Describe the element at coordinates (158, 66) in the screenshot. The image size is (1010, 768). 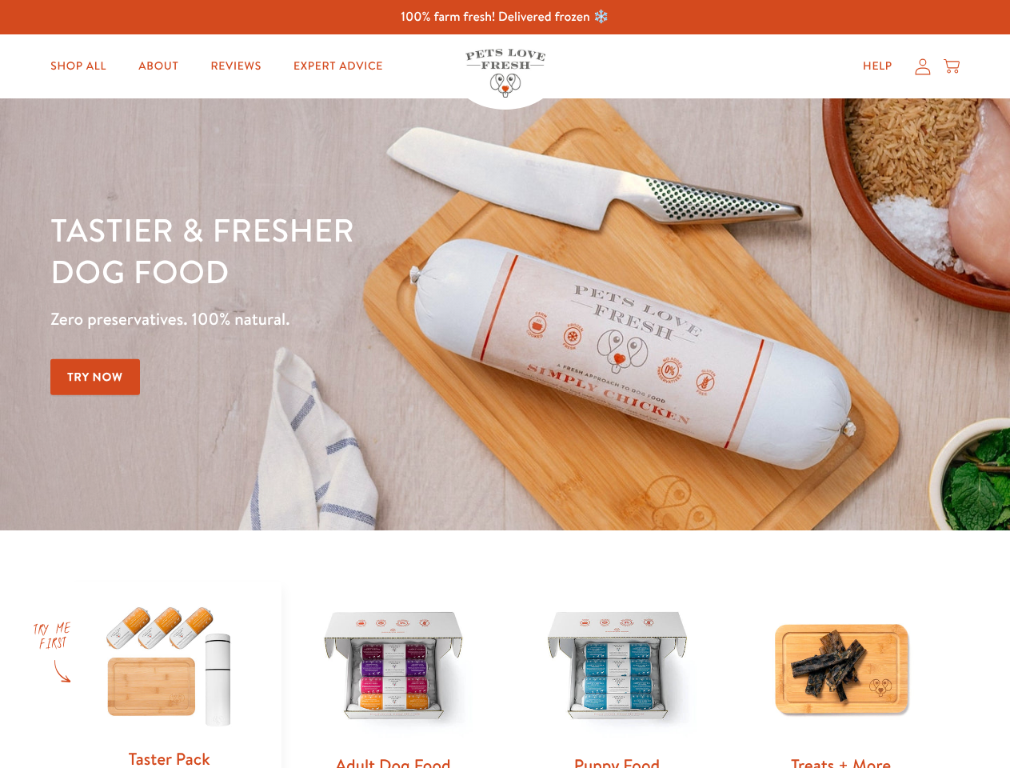
I see `a: About` at that location.